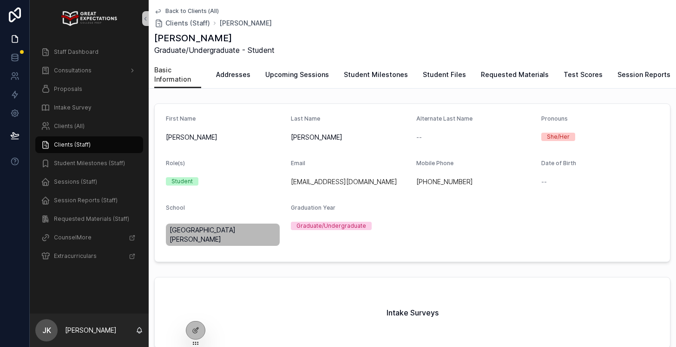  I want to click on span: Intake Survey, so click(72, 108).